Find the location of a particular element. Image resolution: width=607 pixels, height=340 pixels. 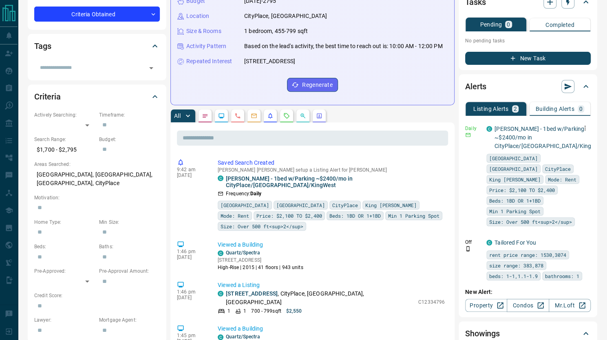

p: Size & Rooms is located at coordinates (204, 31).